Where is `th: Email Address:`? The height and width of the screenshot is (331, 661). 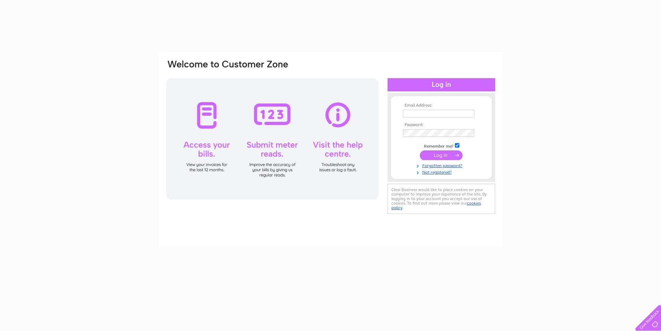
th: Email Address: is located at coordinates (442, 106).